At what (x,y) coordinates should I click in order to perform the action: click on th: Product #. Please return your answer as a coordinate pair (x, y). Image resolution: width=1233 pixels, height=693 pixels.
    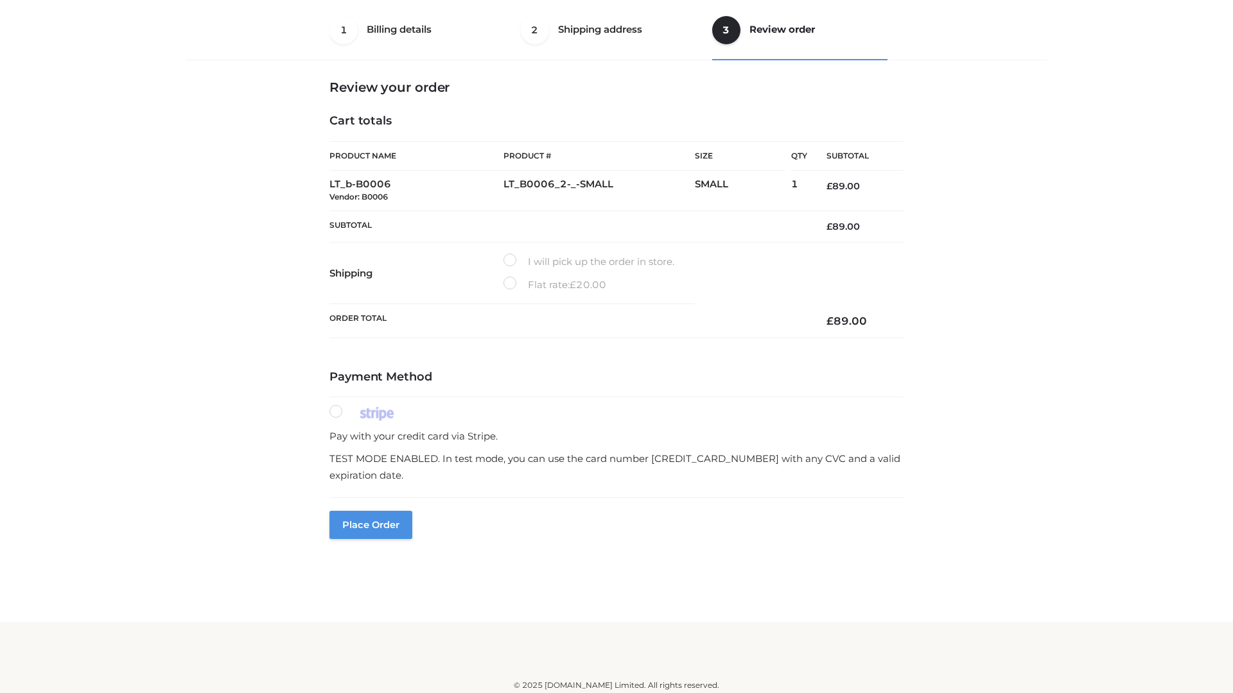
    Looking at the image, I should click on (599, 156).